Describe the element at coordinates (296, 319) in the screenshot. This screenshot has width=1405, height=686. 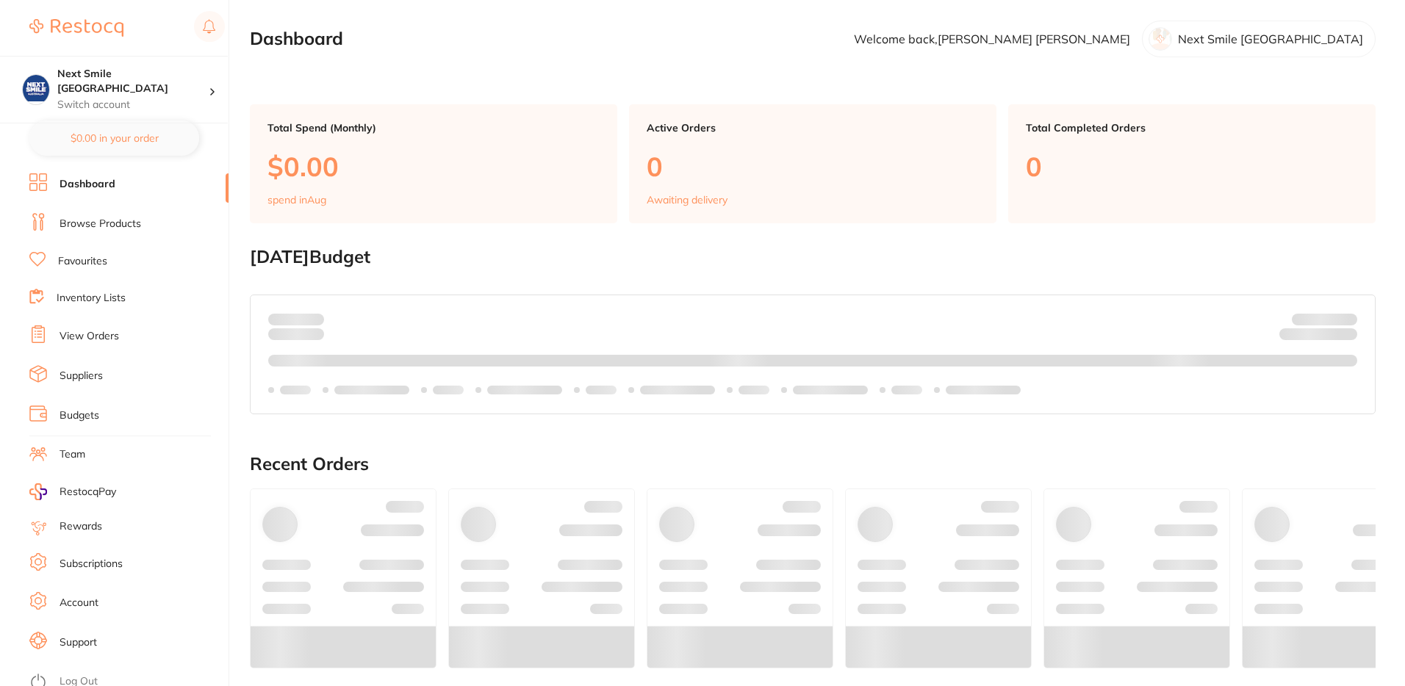
I see `p: Spent:` at that location.